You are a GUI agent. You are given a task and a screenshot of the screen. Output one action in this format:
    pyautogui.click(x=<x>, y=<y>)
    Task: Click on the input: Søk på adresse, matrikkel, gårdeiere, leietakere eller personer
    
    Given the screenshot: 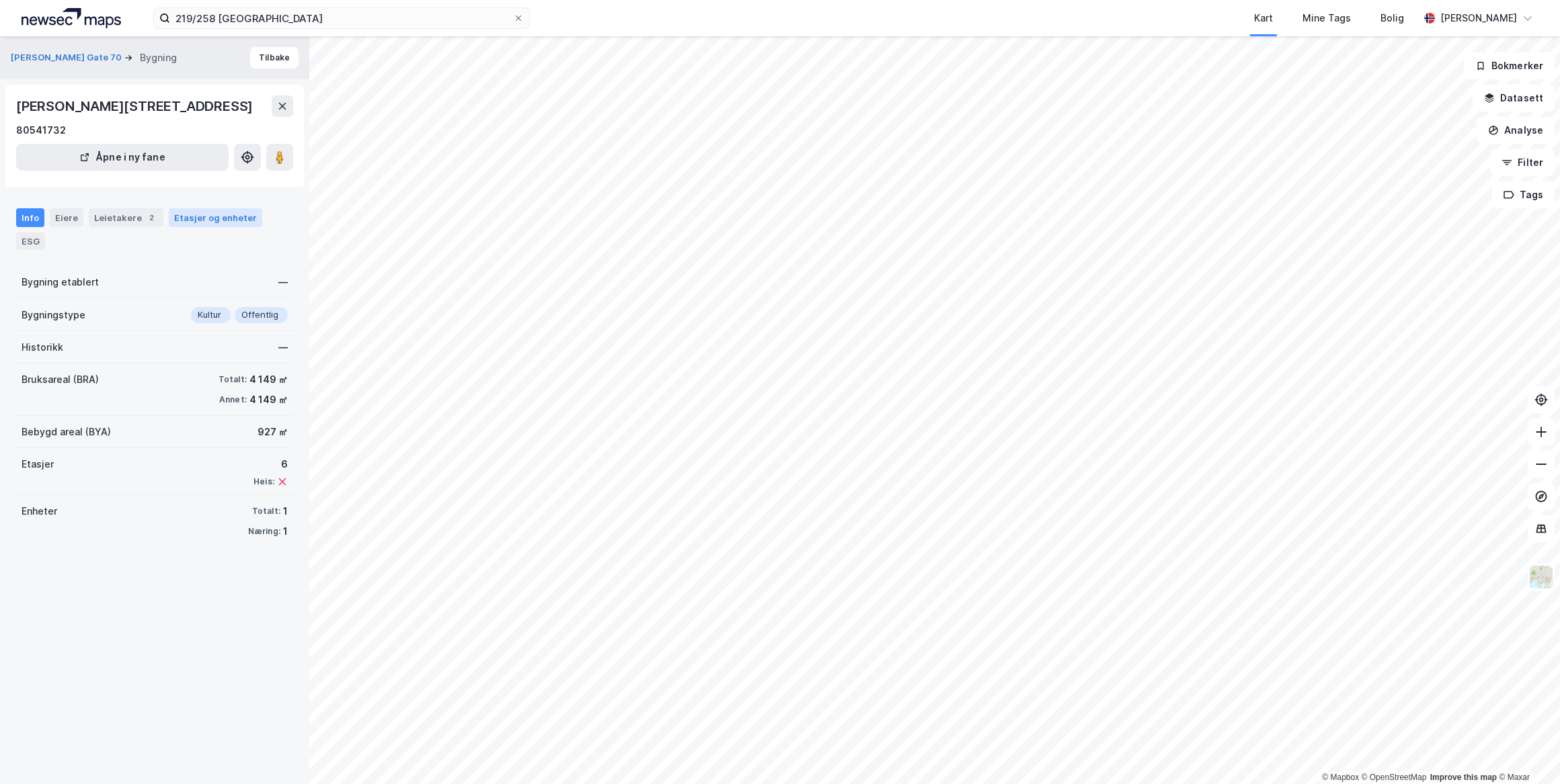 What is the action you would take?
    pyautogui.click(x=342, y=18)
    